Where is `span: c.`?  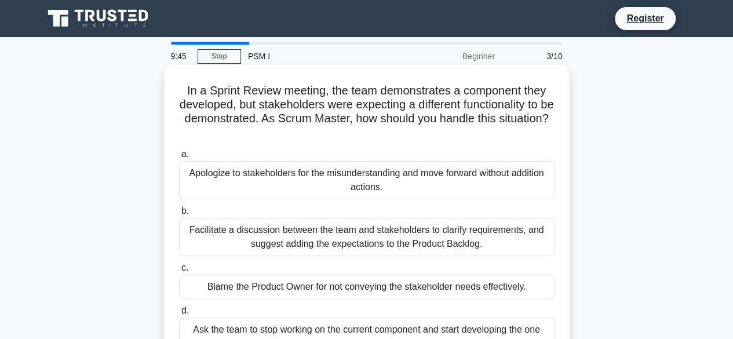
span: c. is located at coordinates (185, 267).